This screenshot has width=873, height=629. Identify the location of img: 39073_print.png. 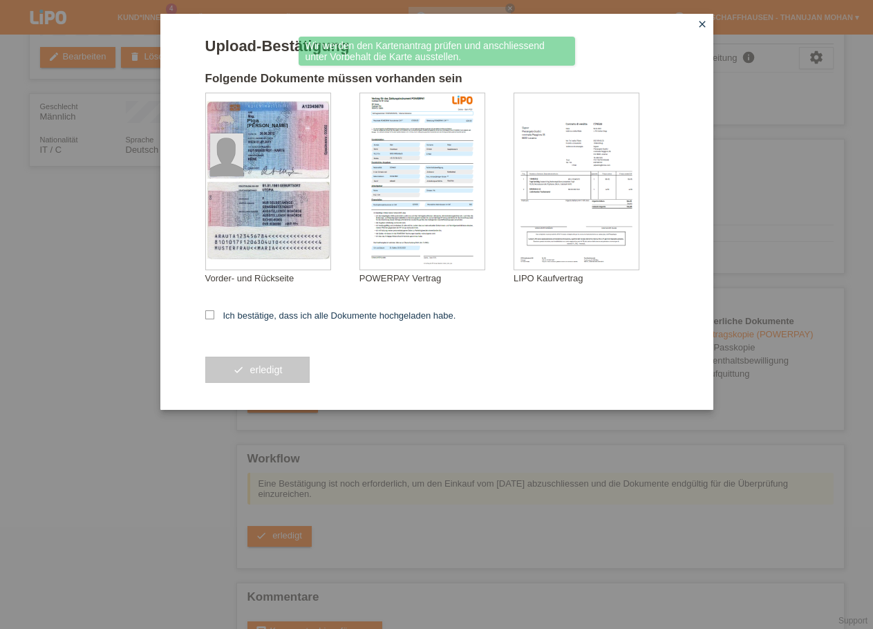
(462, 100).